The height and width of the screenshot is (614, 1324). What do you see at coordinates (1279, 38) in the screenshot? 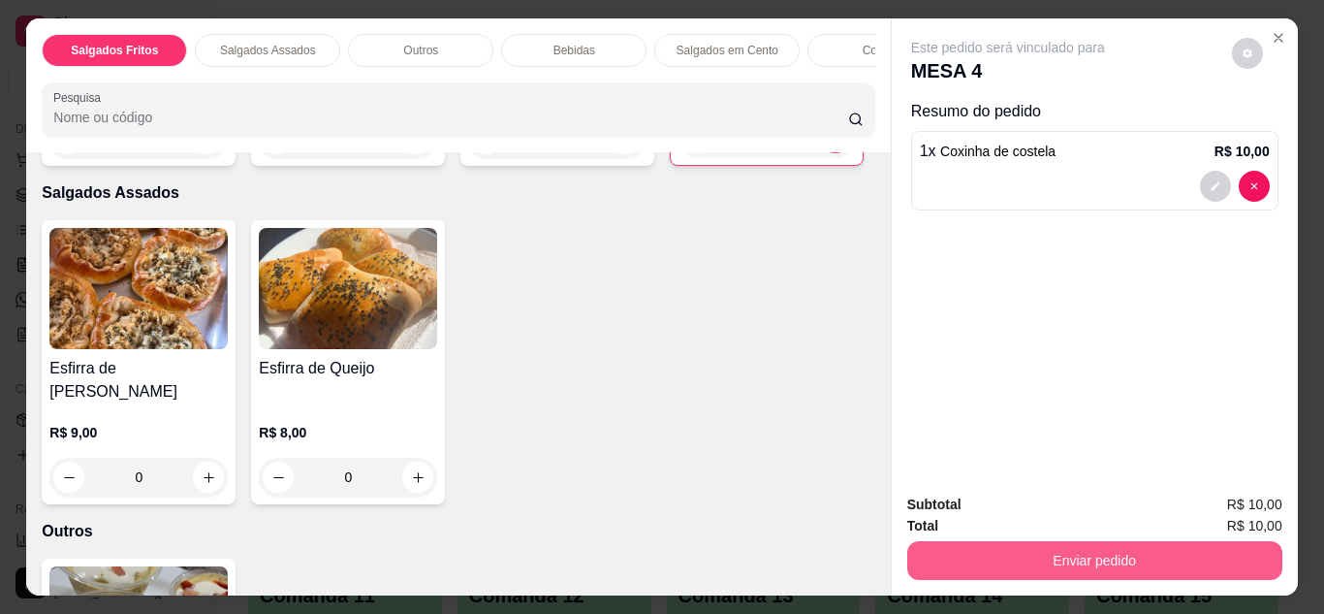
I see `button: Close` at bounding box center [1279, 38].